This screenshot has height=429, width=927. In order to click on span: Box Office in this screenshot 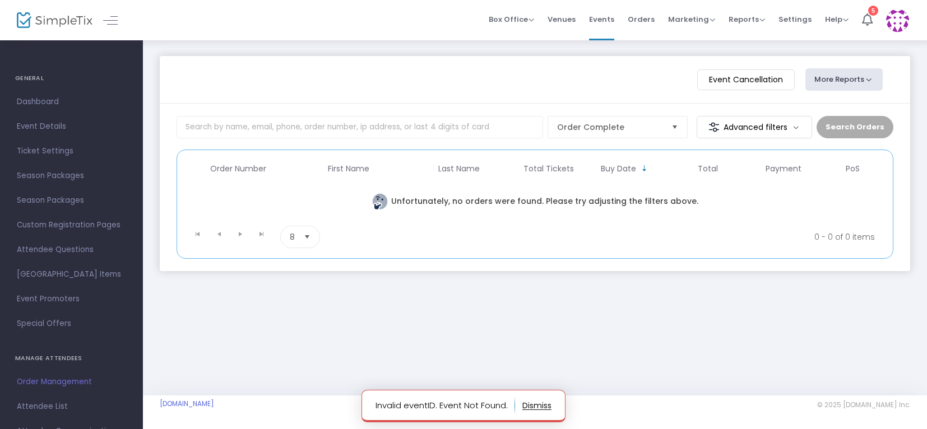, I will do `click(511, 19)`.